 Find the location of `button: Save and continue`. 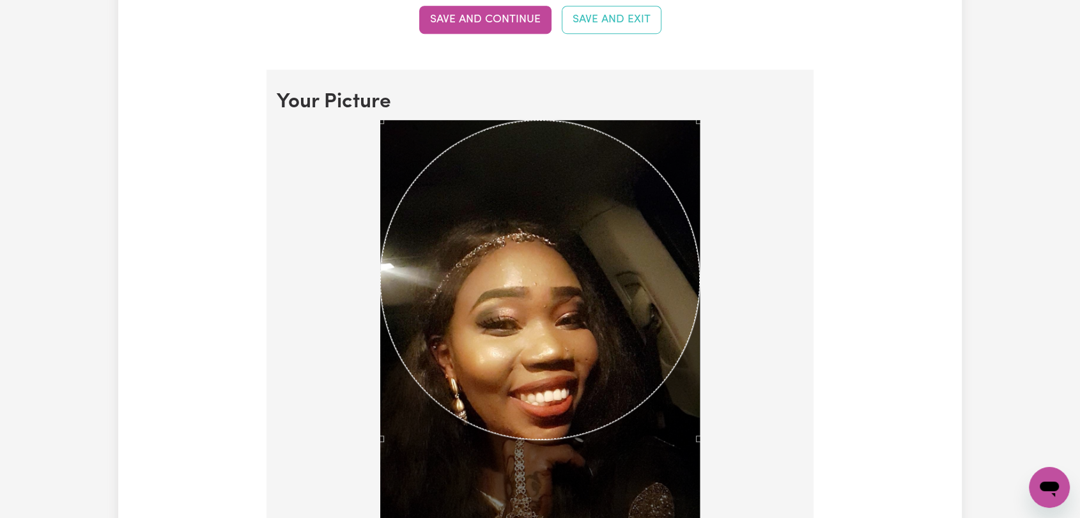

button: Save and continue is located at coordinates (485, 20).